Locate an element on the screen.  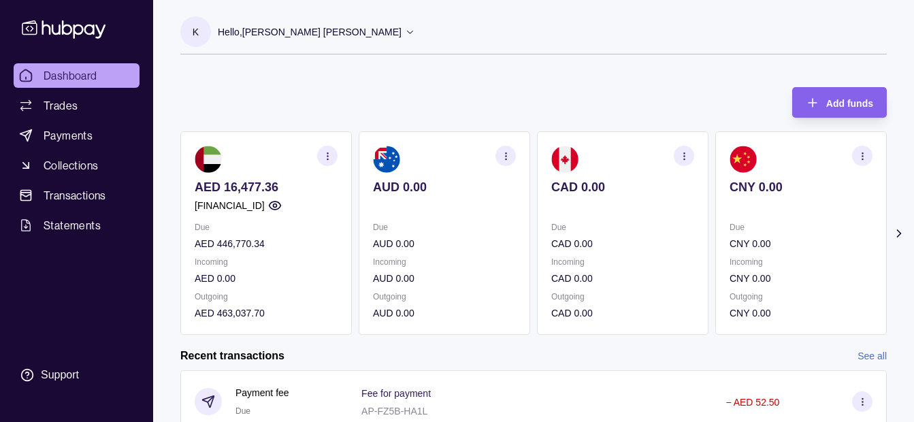
a: See all is located at coordinates (872, 356).